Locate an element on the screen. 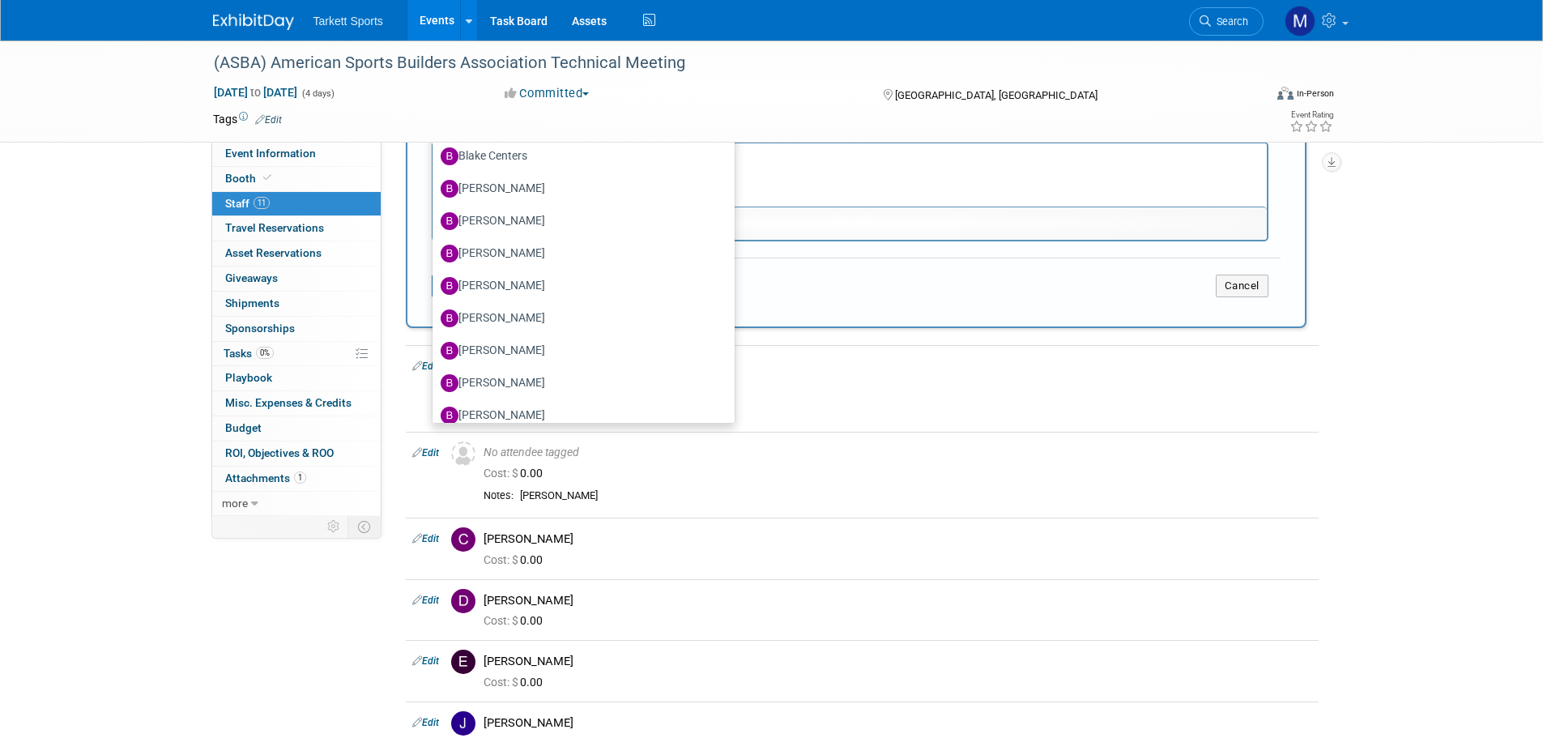 Image resolution: width=1543 pixels, height=738 pixels. a: ROI, Objectives & ROO is located at coordinates (297, 454).